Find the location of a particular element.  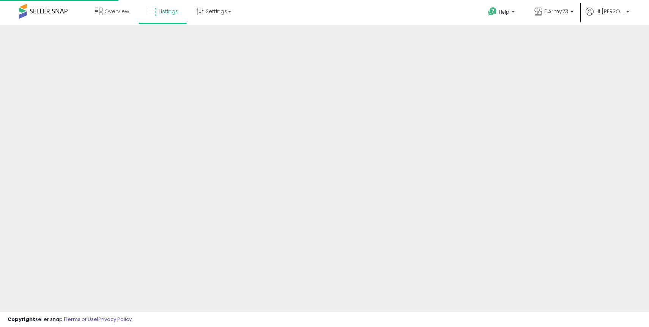

i: Get Help is located at coordinates (492, 11).